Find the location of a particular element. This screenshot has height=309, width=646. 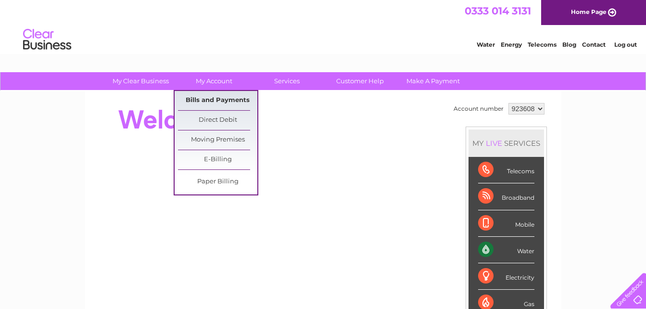

a: Water is located at coordinates (486, 44).